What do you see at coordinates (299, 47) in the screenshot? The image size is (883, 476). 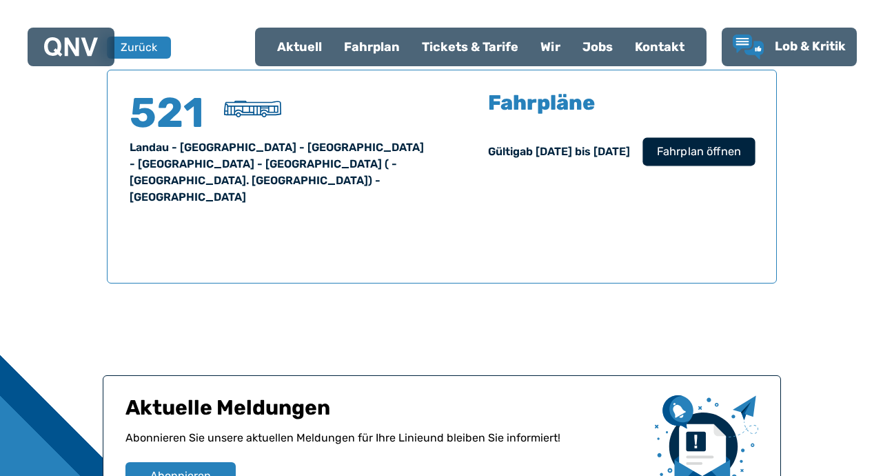 I see `div: Aktuell` at bounding box center [299, 47].